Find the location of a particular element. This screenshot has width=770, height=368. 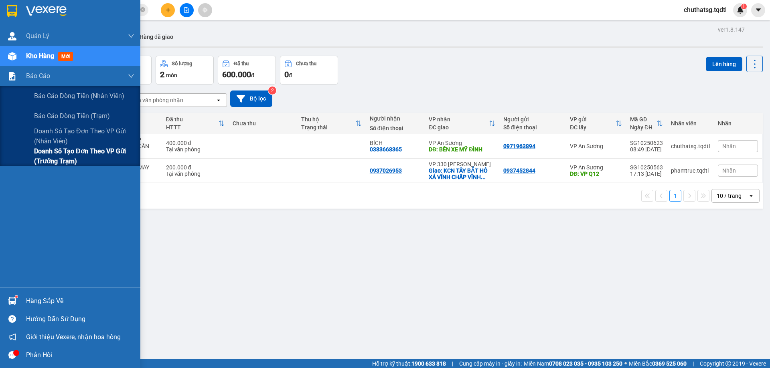

span: chuthatsg.tqdtl is located at coordinates (705, 10).